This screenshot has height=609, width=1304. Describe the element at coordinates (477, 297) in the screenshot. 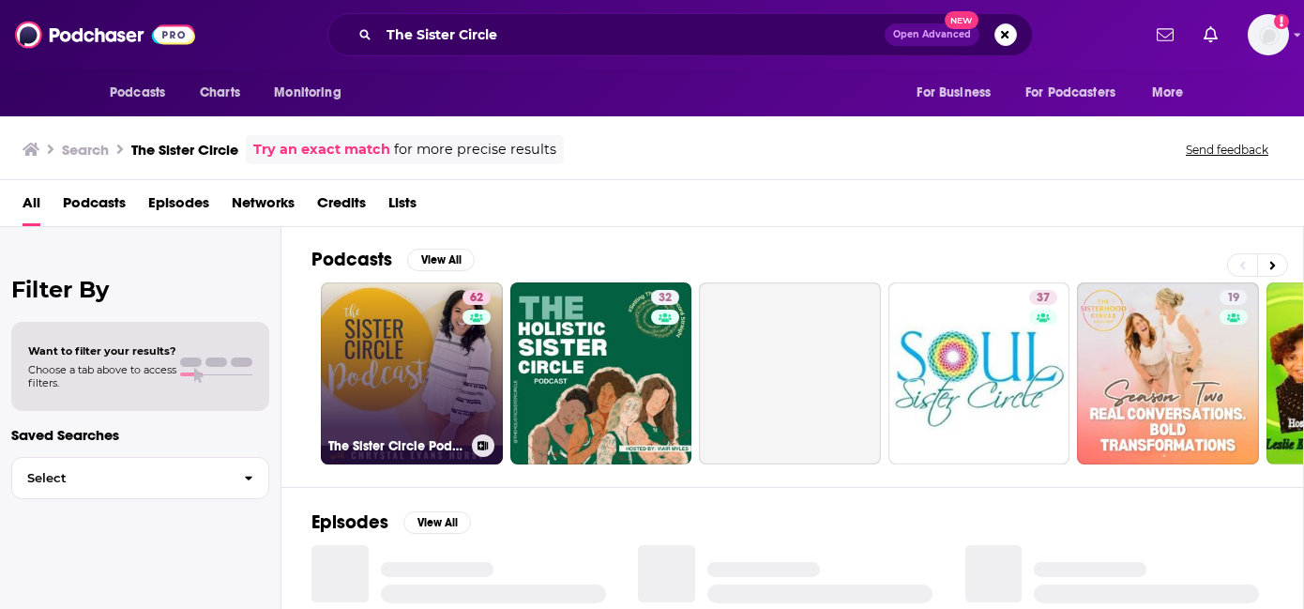

I see `a: 62` at that location.